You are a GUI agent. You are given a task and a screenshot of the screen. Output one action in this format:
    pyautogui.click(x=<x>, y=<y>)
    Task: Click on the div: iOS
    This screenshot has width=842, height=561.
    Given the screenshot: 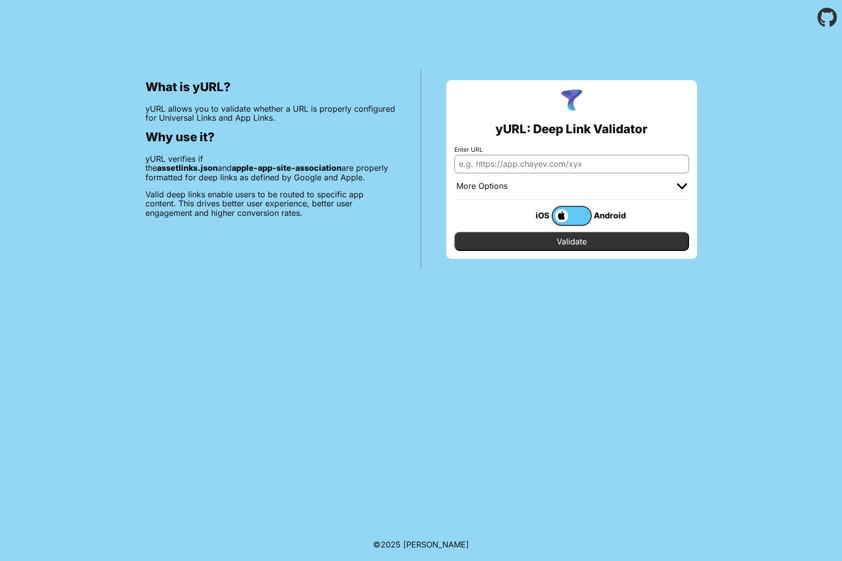 What is the action you would take?
    pyautogui.click(x=531, y=216)
    